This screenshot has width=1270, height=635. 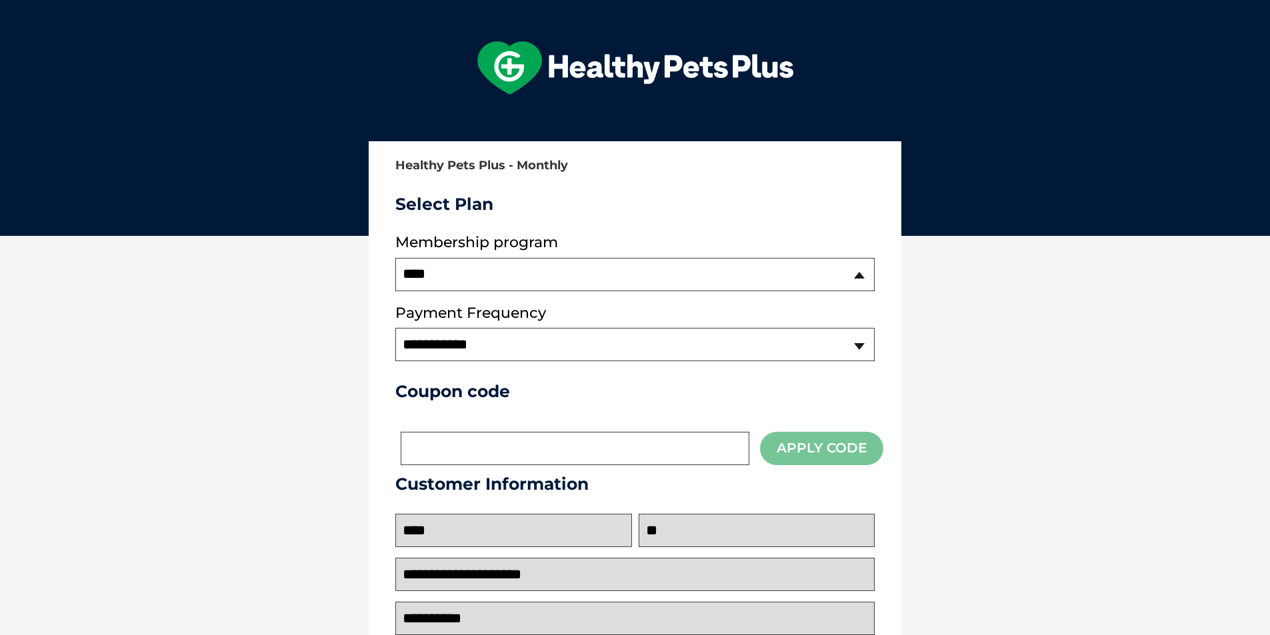 I want to click on h2: Healthy Pets Plus - Monthly, so click(x=635, y=166).